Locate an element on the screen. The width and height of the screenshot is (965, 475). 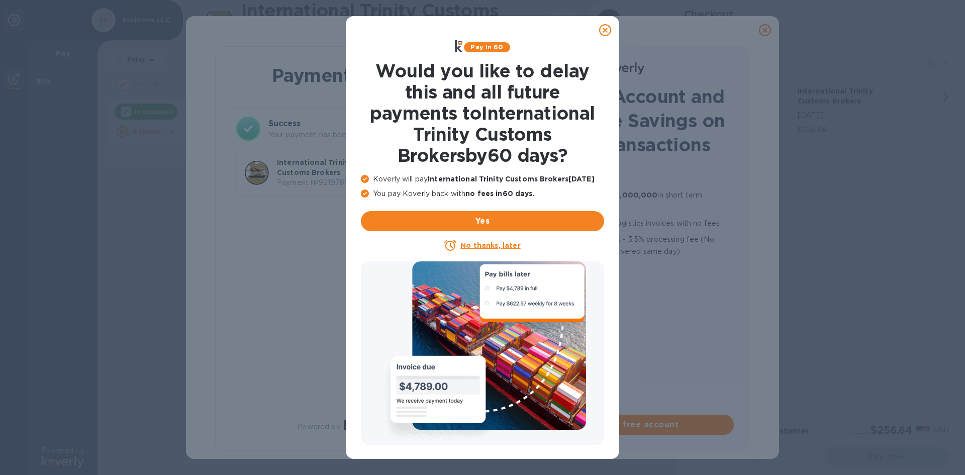
u: No thanks, later is located at coordinates (490, 245).